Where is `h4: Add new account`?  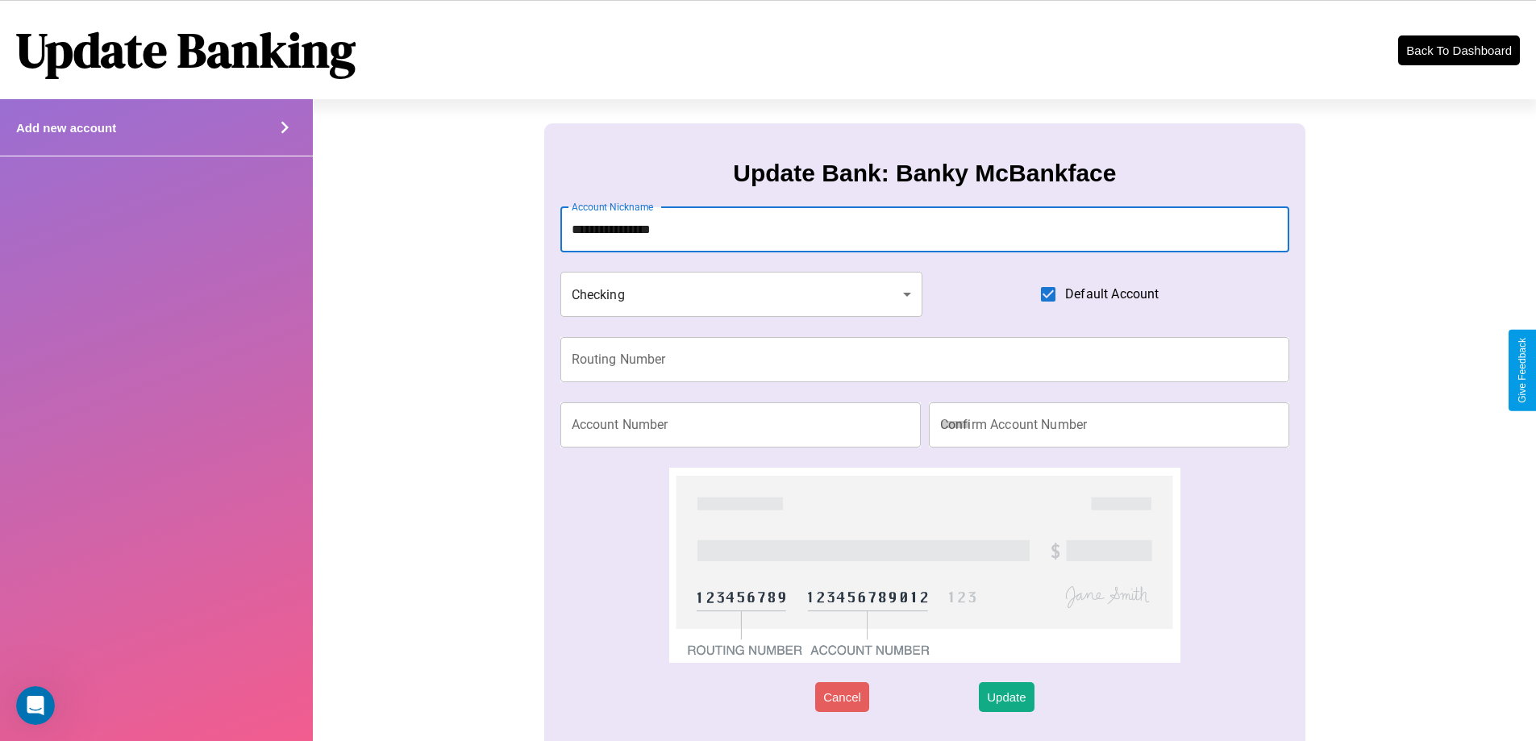
h4: Add new account is located at coordinates (66, 127).